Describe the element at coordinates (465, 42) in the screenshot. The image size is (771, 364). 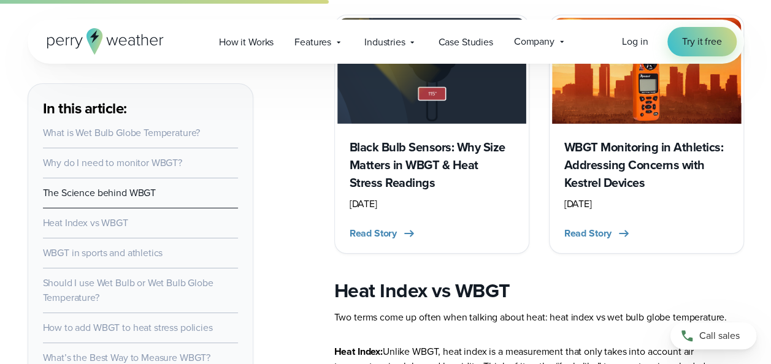
I see `span: Case Studies` at that location.